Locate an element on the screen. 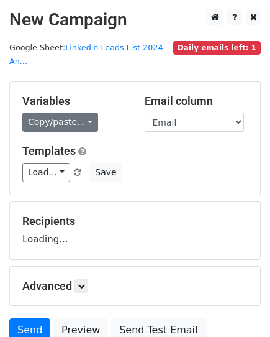  h5: Email column is located at coordinates (196, 101).